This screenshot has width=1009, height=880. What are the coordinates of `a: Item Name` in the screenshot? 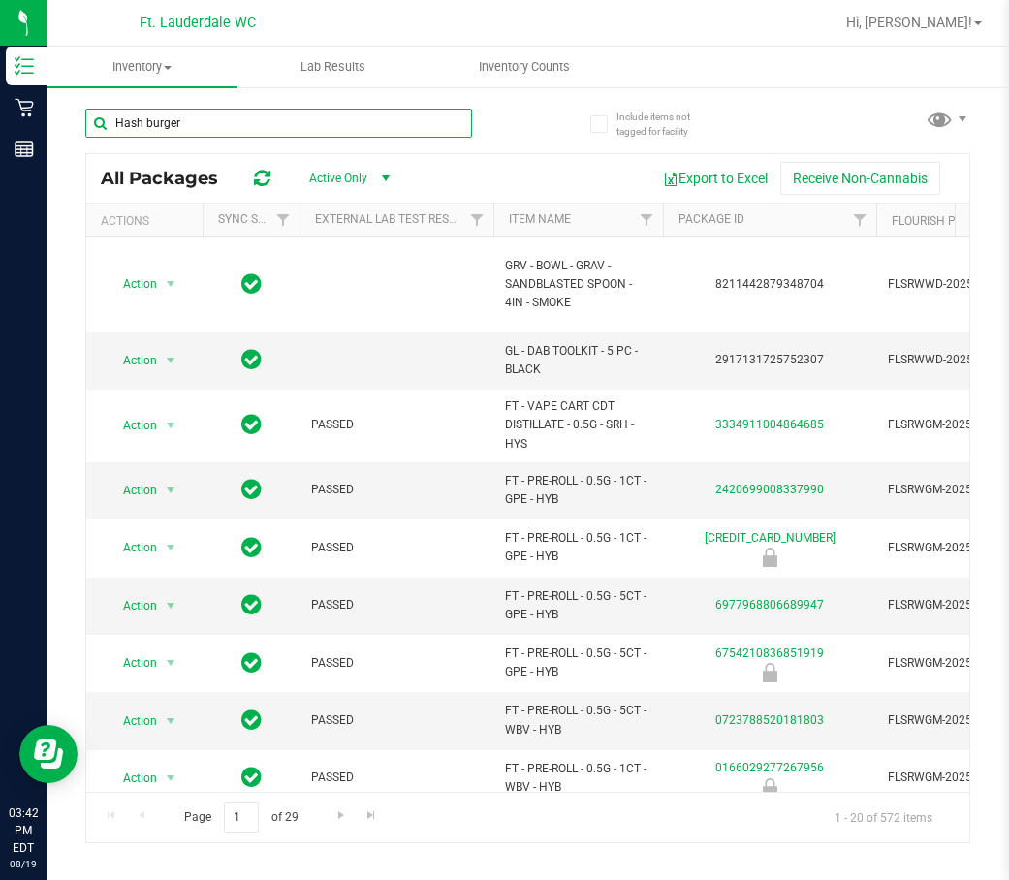 It's located at (540, 219).